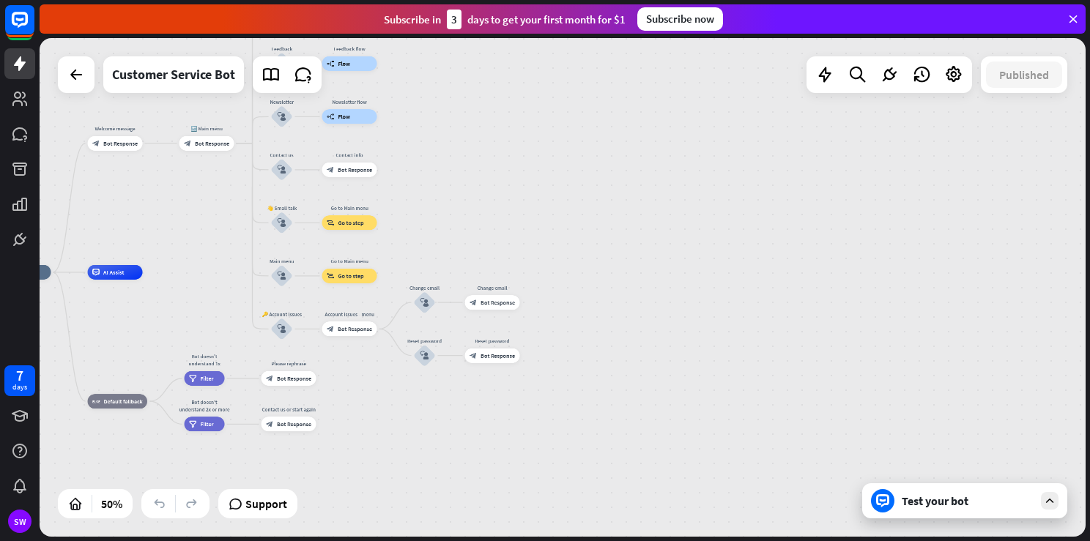 This screenshot has height=541, width=1090. Describe the element at coordinates (349, 314) in the screenshot. I see `div: Account issues - menu` at that location.